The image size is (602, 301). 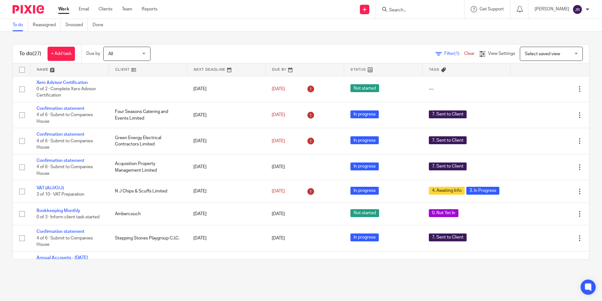 I want to click on p: Due by, so click(x=93, y=54).